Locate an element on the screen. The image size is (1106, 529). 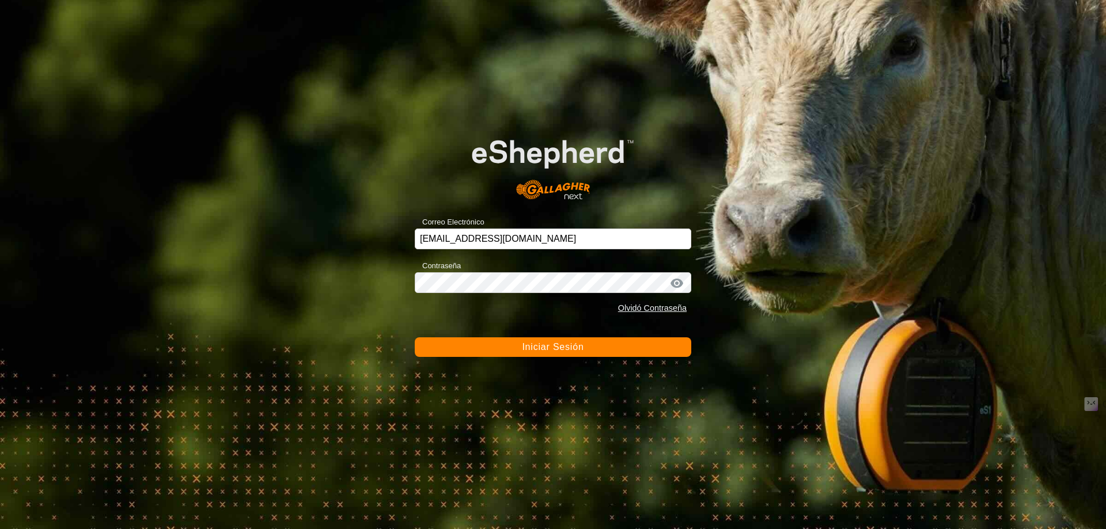
button: Iniciar Sesión is located at coordinates (553, 347).